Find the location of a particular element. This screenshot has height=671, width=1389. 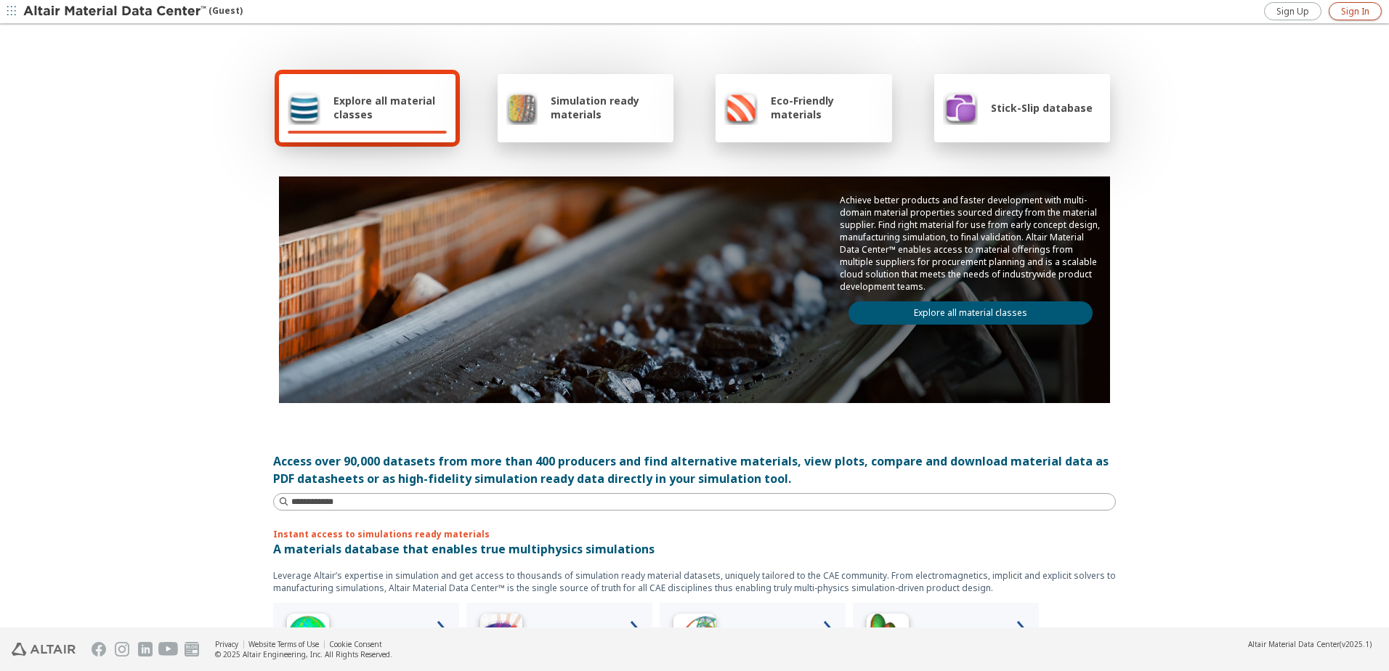

span: Stick-Slip database is located at coordinates (1042, 108).